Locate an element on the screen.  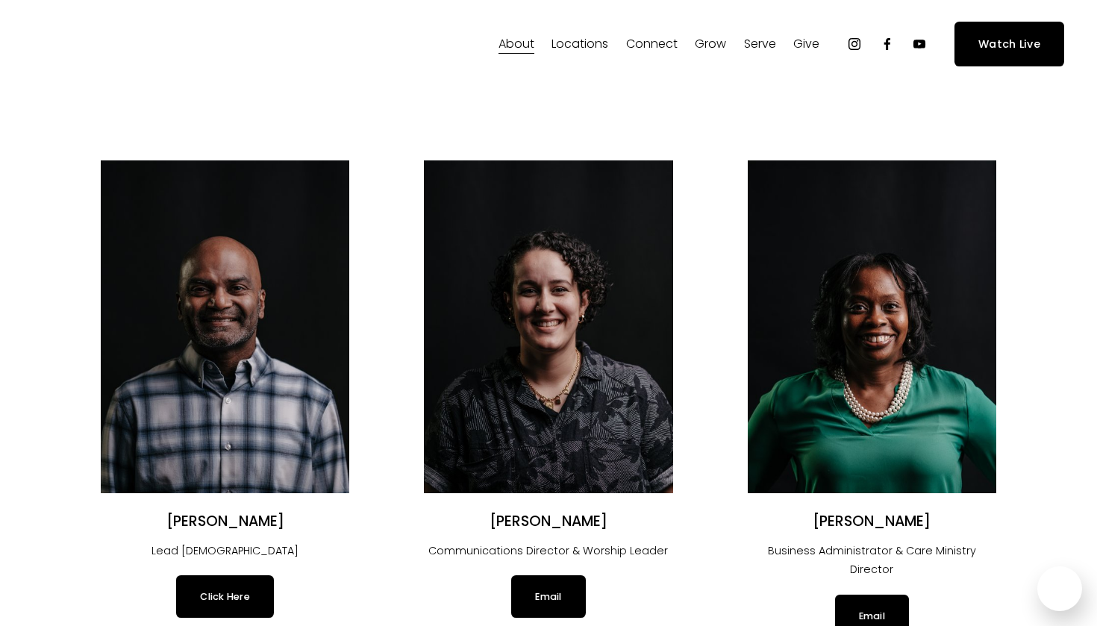
a: Facebook is located at coordinates (888, 44).